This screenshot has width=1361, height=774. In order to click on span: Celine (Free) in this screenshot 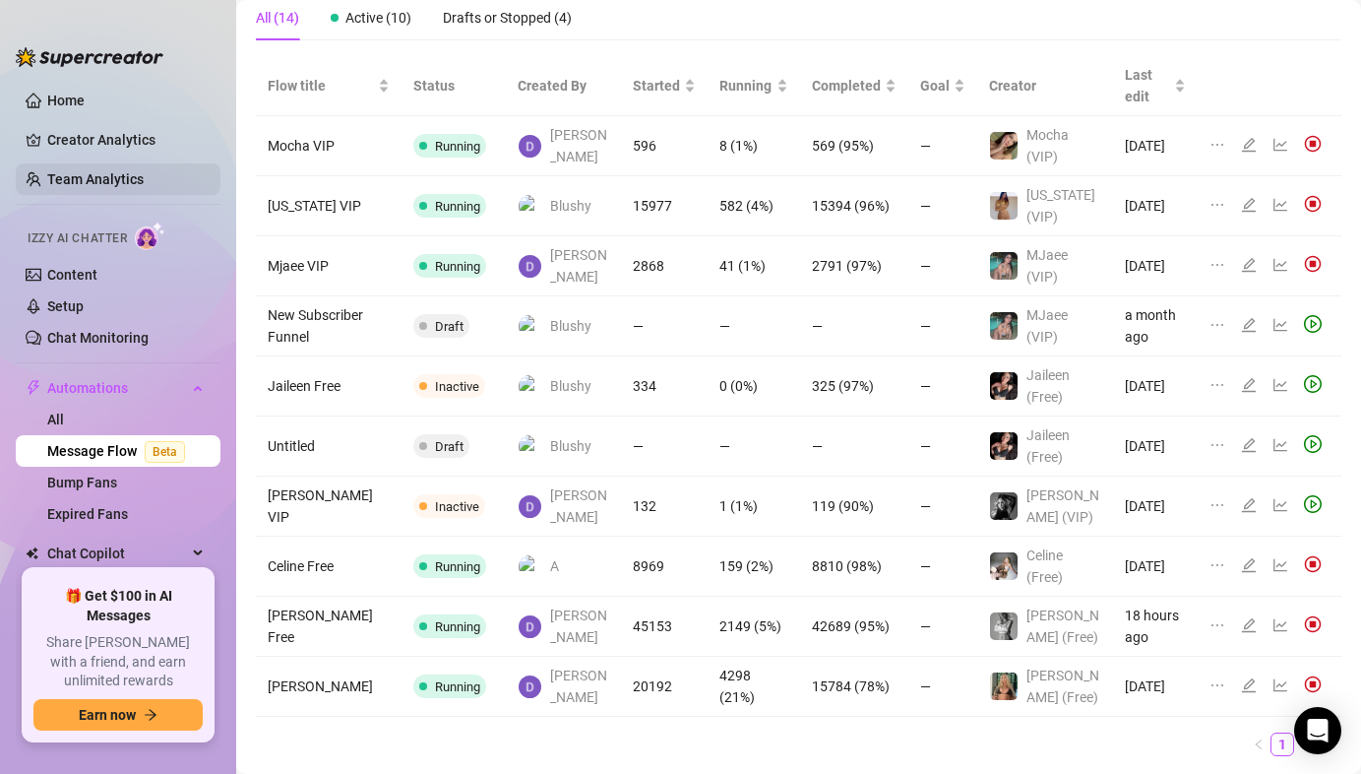, I will do `click(1044, 566)`.